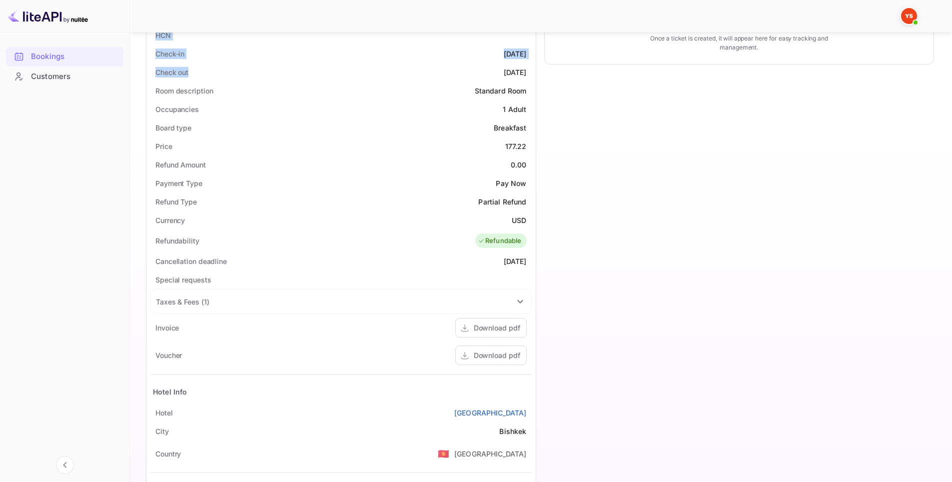 The width and height of the screenshot is (952, 482). What do you see at coordinates (48, 16) in the screenshot?
I see `img: LiteAPI logo` at bounding box center [48, 16].